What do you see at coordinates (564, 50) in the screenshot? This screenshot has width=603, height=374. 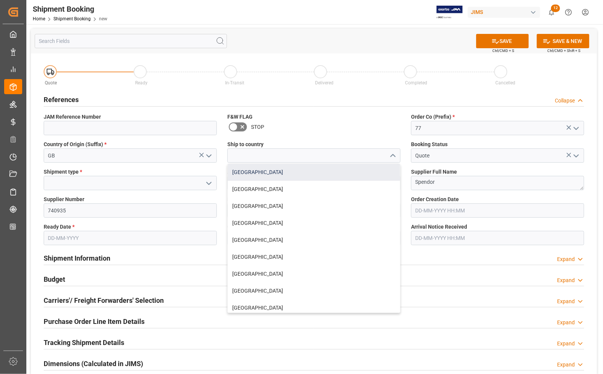 I see `span: Ctrl/CMD + Shift + S` at bounding box center [564, 50].